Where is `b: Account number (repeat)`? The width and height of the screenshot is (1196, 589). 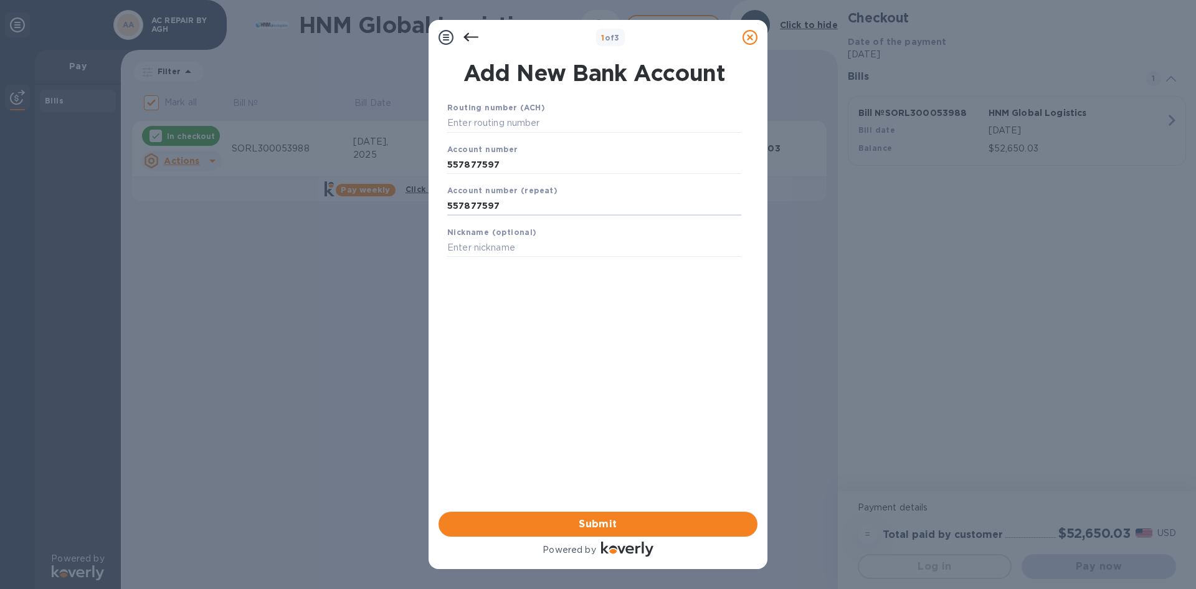
b: Account number (repeat) is located at coordinates (502, 190).